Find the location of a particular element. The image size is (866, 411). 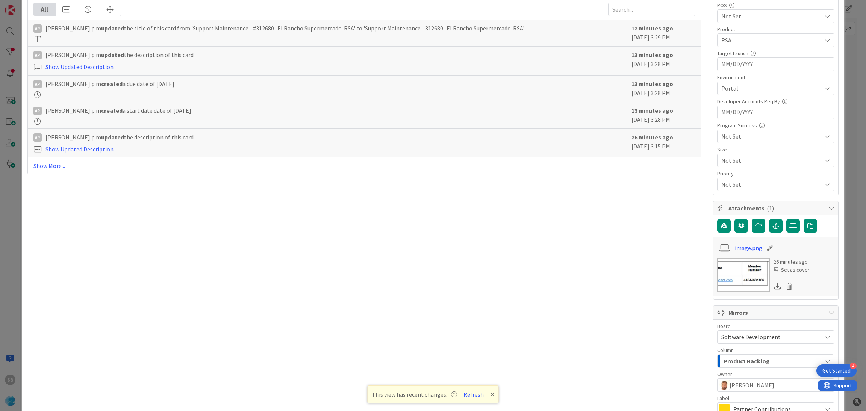

span: This view has recent changes. is located at coordinates (414, 395).